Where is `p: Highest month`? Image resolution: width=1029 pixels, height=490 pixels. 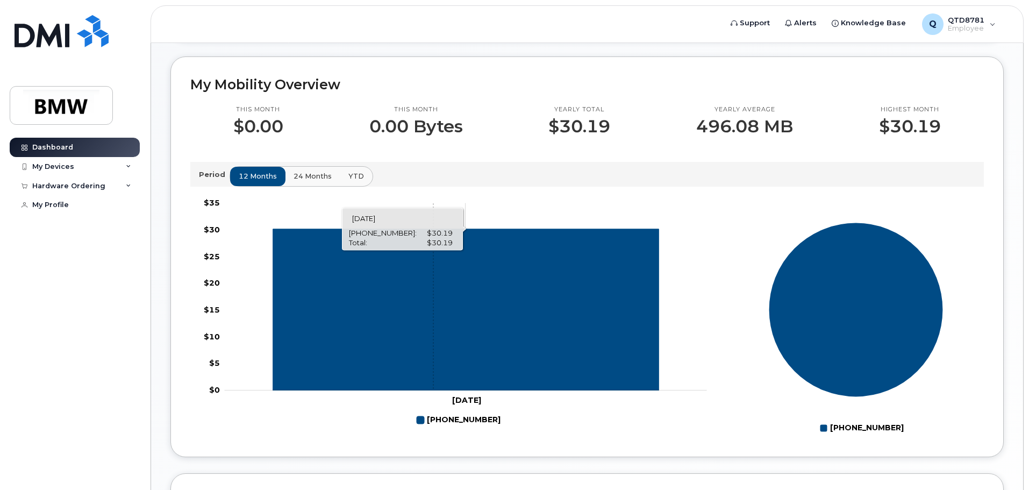 p: Highest month is located at coordinates (910, 110).